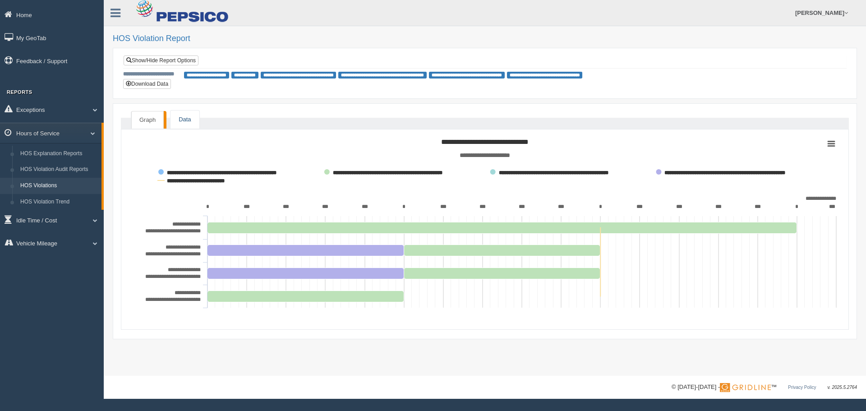 The width and height of the screenshot is (866, 411). I want to click on img: Gridline, so click(745, 388).